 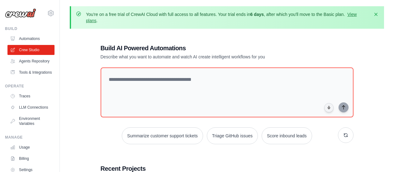 I want to click on a: Traces, so click(x=31, y=96).